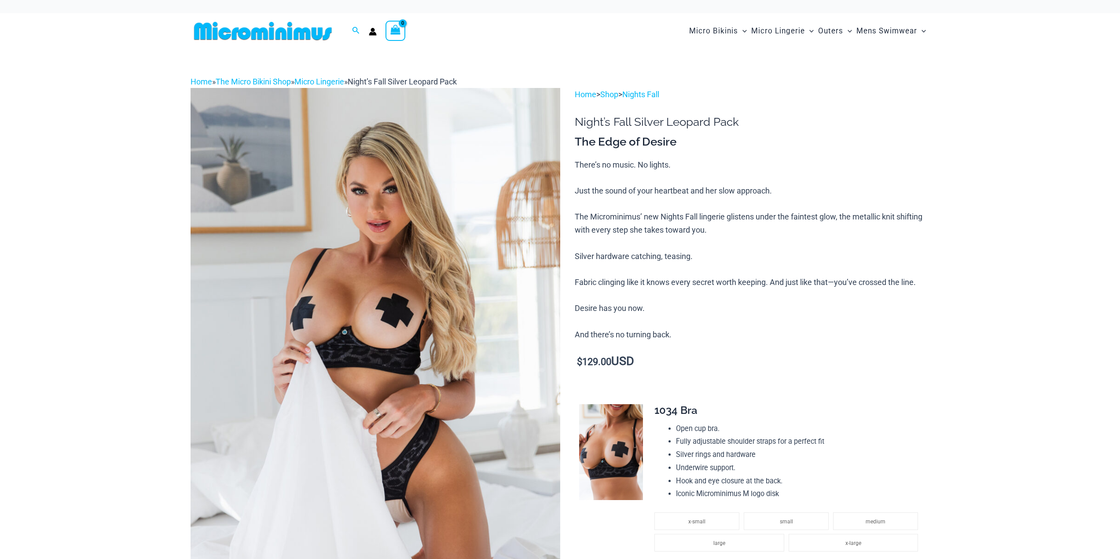 The image size is (1120, 559). I want to click on li: large, so click(719, 543).